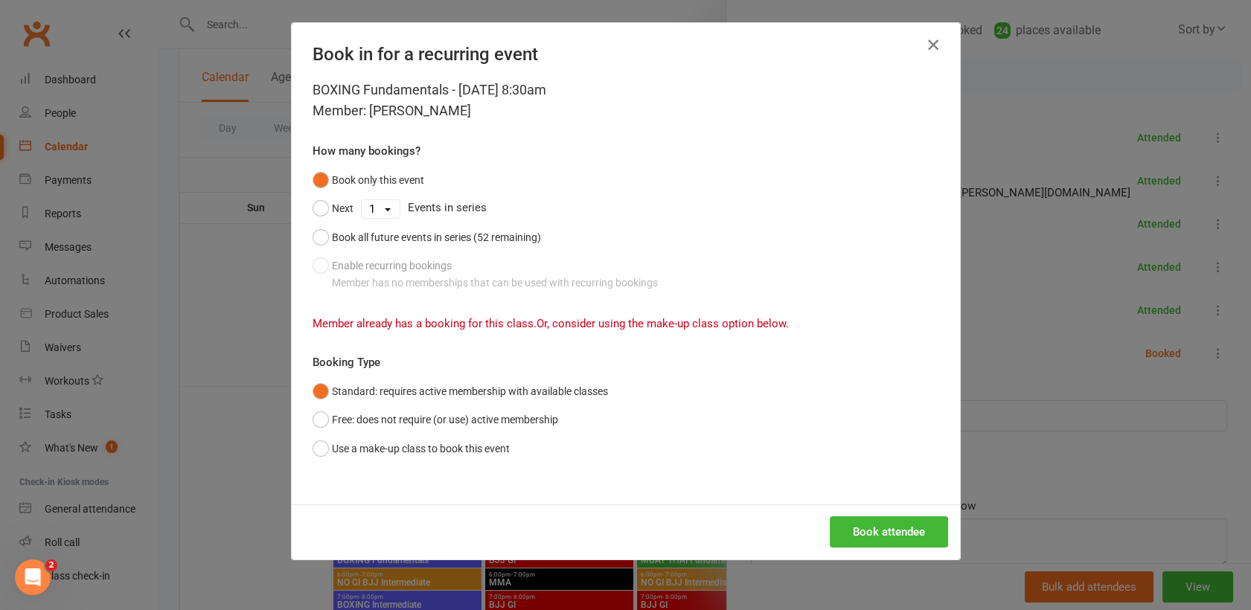  I want to click on div: Events in series, so click(626, 208).